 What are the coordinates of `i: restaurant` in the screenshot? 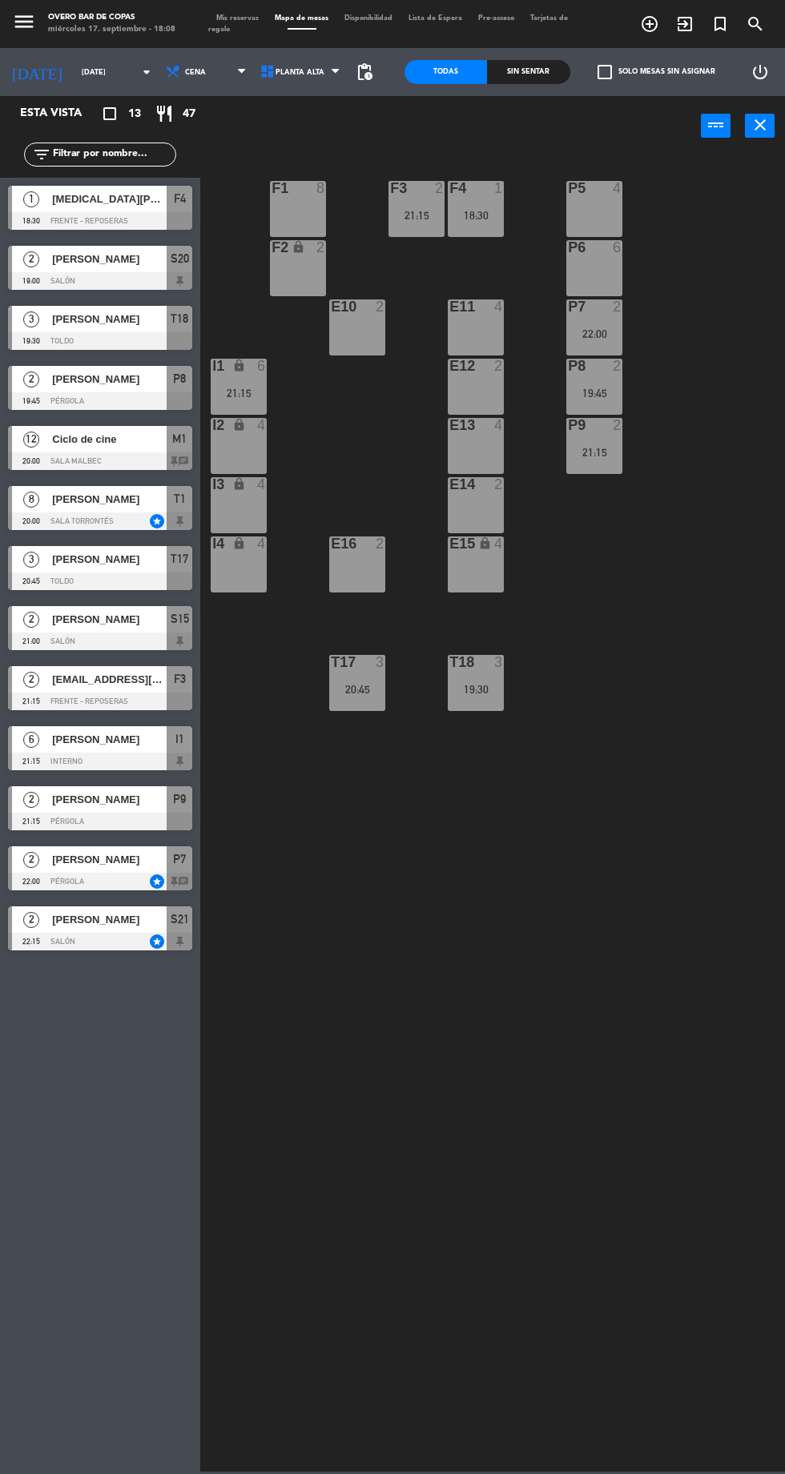 It's located at (164, 114).